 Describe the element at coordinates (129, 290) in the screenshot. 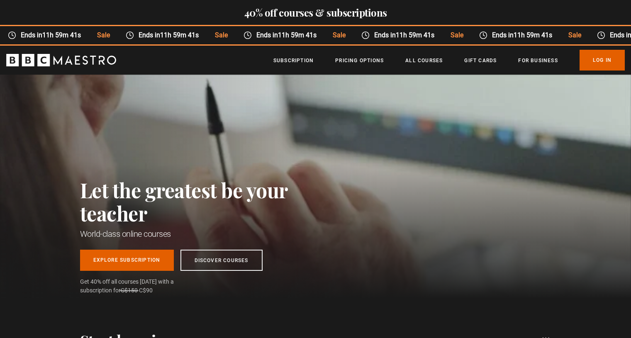

I see `span: C$150` at that location.